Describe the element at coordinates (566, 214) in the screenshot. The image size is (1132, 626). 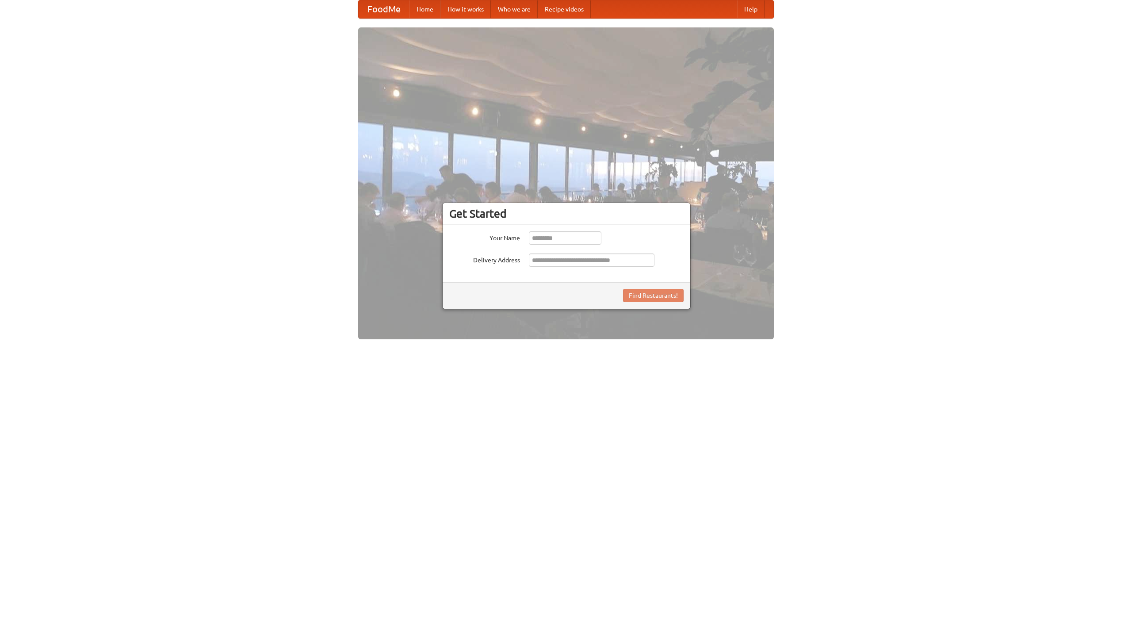
I see `h3: Get Started` at that location.